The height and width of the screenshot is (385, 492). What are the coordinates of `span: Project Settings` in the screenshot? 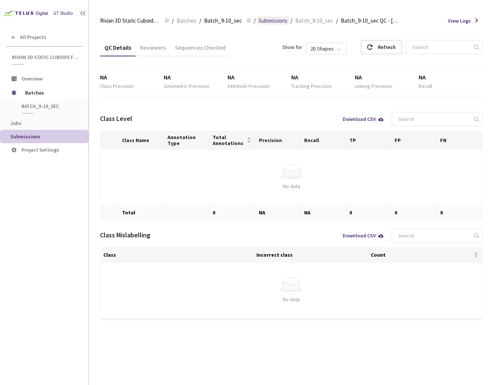 It's located at (40, 150).